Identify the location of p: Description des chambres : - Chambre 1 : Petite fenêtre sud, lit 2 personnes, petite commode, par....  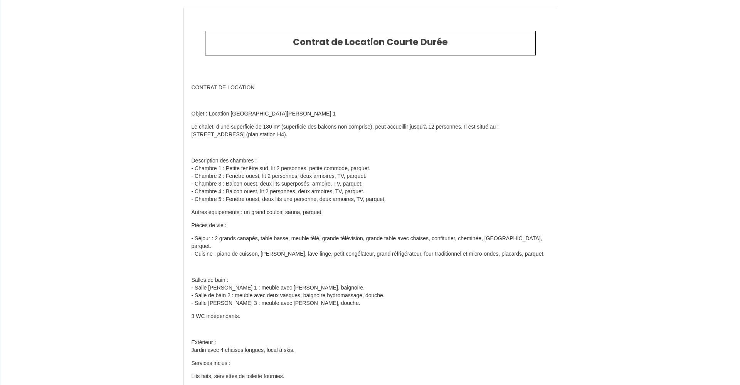
(370, 180).